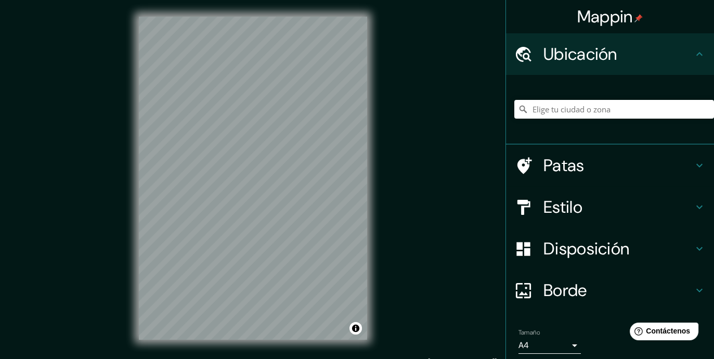 This screenshot has width=714, height=359. Describe the element at coordinates (563, 207) in the screenshot. I see `font: Estilo` at that location.